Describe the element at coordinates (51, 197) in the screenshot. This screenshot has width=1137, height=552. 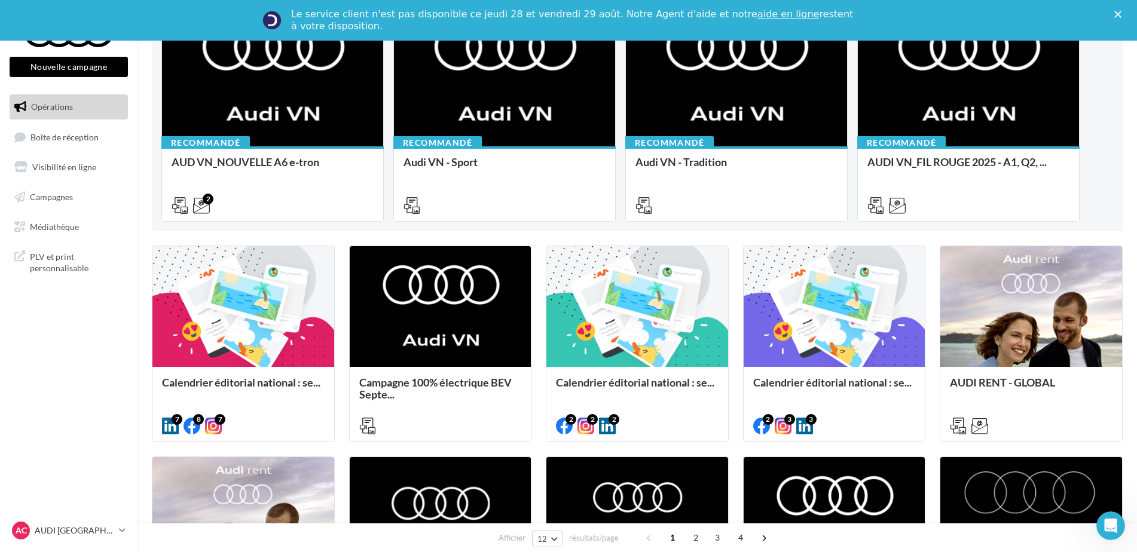
I see `span: Campagnes` at that location.